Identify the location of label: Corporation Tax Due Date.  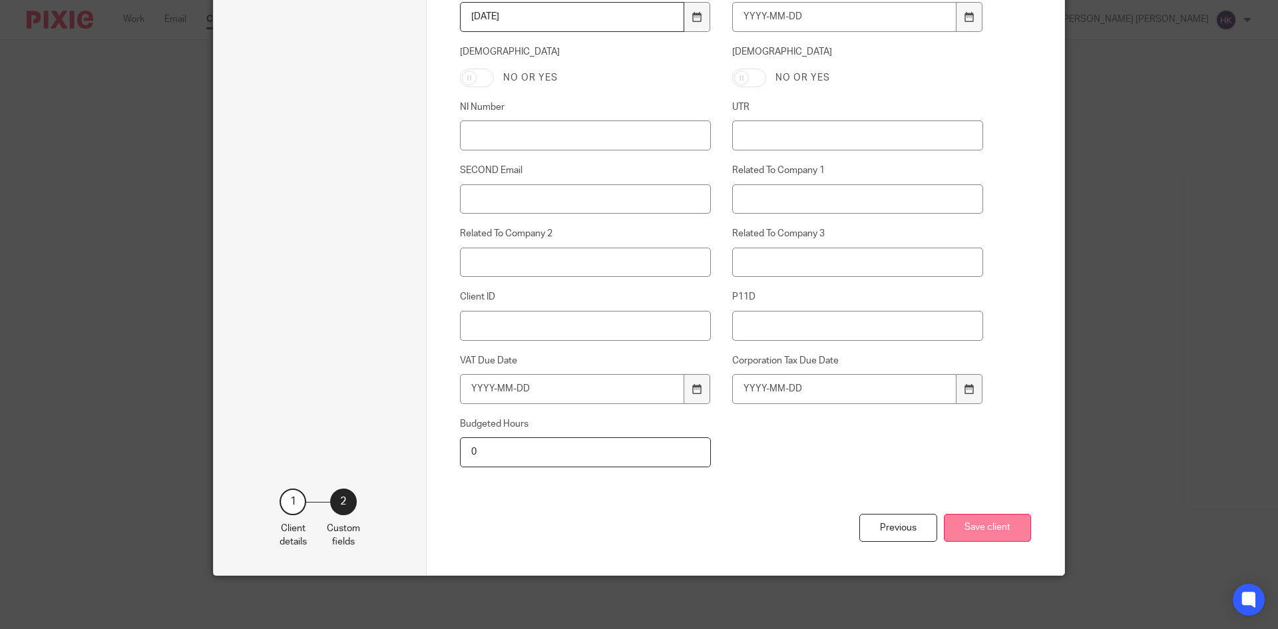
(858, 361).